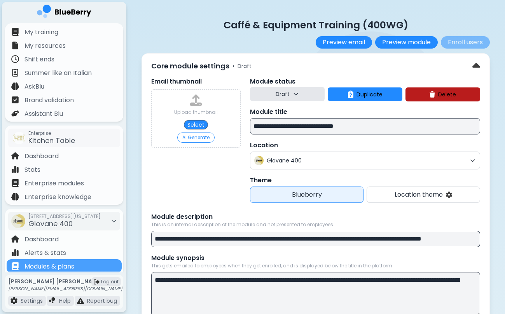 The height and width of the screenshot is (314, 505). I want to click on p: Settings, so click(32, 301).